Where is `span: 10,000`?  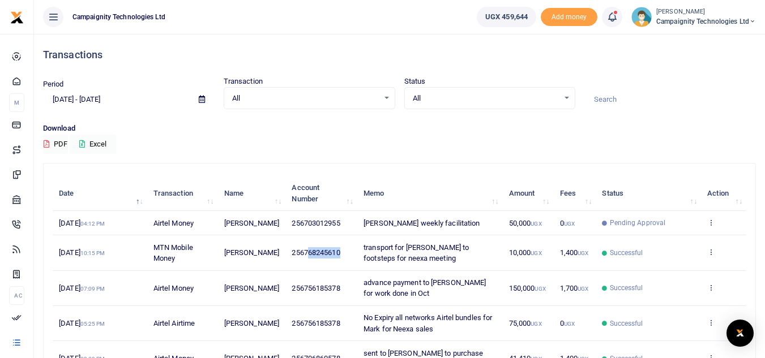
span: 10,000 is located at coordinates (525, 252).